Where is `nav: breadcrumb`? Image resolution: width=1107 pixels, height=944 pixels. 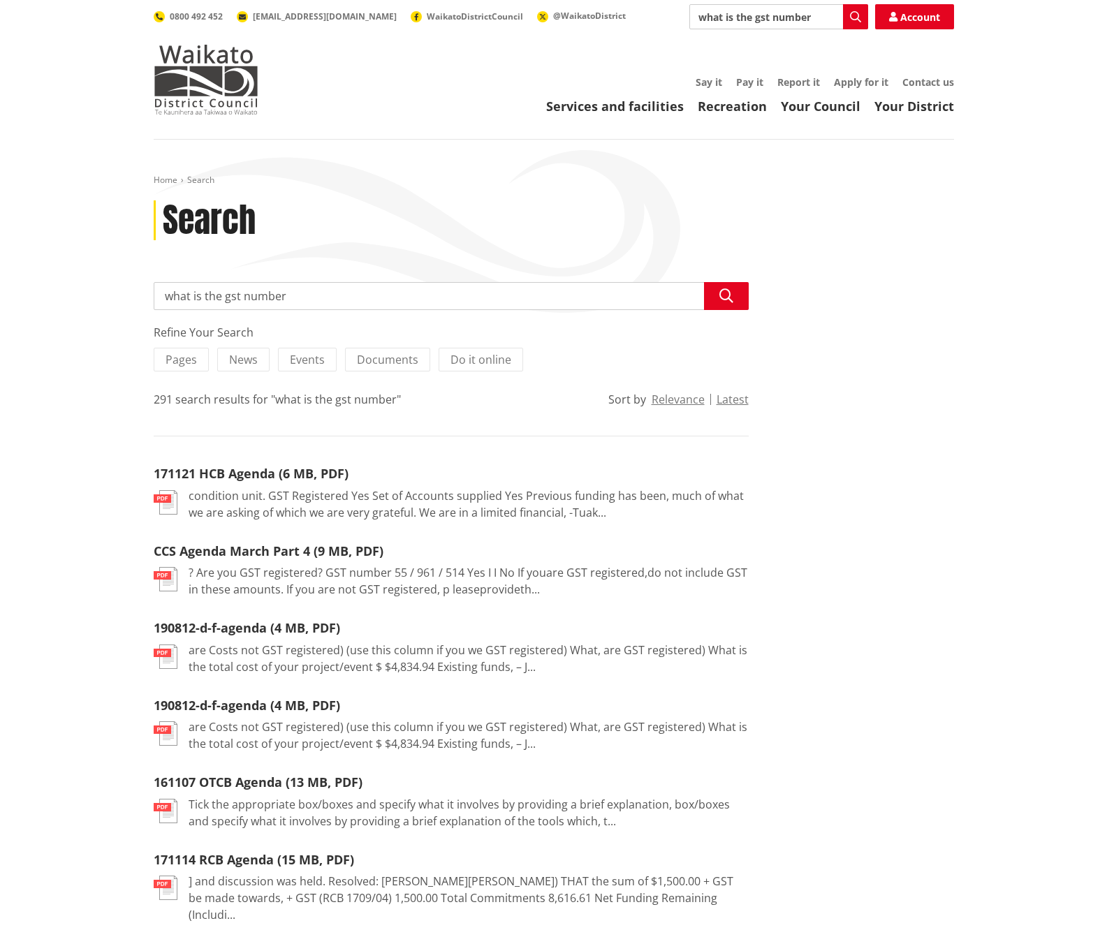
nav: breadcrumb is located at coordinates (554, 180).